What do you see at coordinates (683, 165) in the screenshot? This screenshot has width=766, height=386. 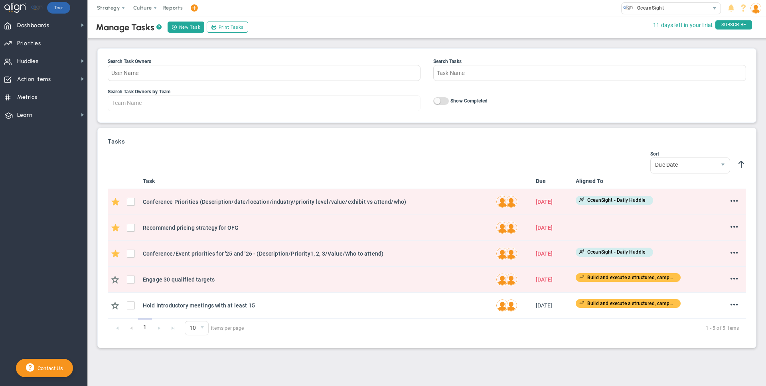 I see `span: Due Date` at bounding box center [683, 165].